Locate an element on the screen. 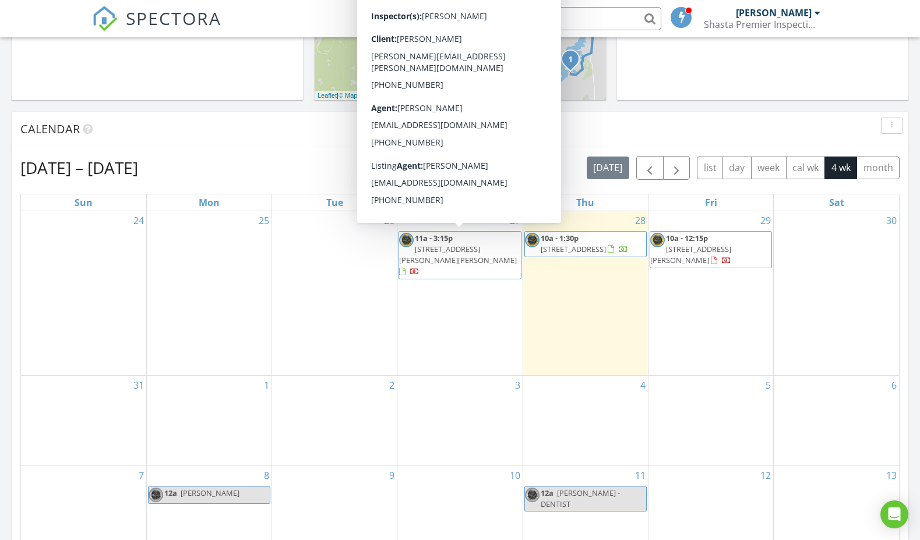 The width and height of the screenshot is (920, 540). a: Go to September 6, 2025 is located at coordinates (893, 386).